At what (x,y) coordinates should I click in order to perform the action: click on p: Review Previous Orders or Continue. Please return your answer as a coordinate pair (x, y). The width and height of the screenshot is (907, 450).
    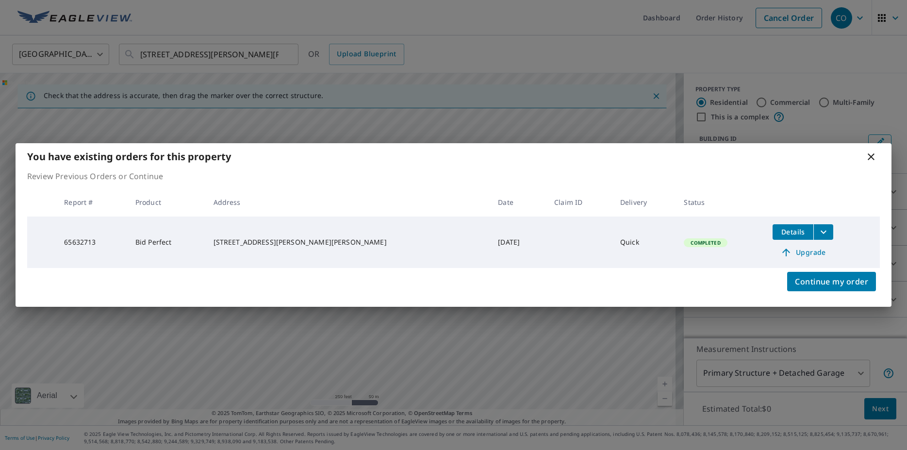
    Looking at the image, I should click on (453, 176).